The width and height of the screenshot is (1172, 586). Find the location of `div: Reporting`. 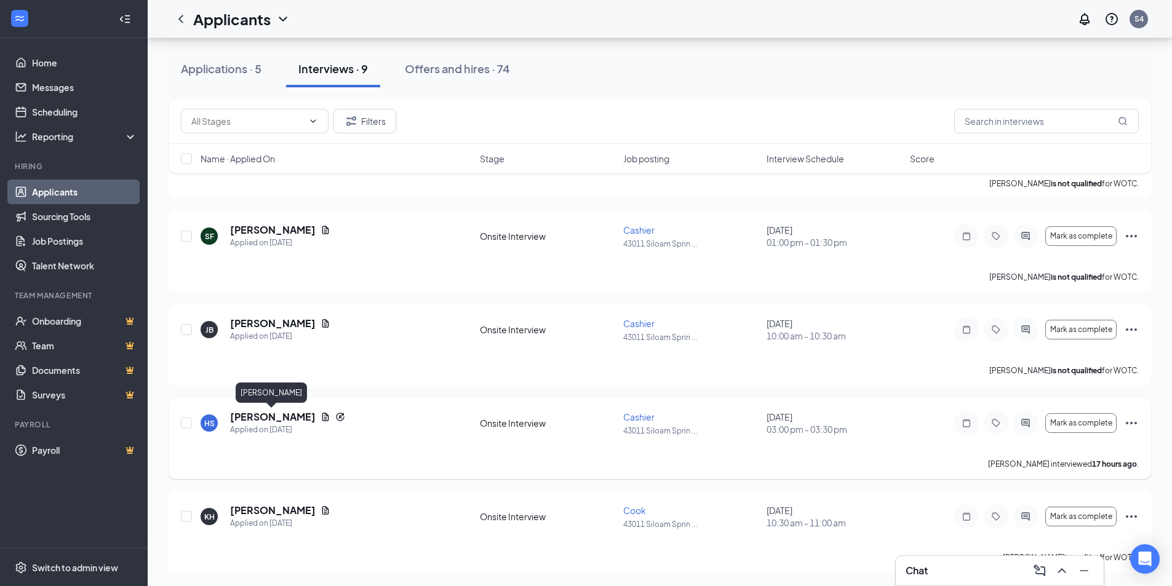

div: Reporting is located at coordinates (85, 137).